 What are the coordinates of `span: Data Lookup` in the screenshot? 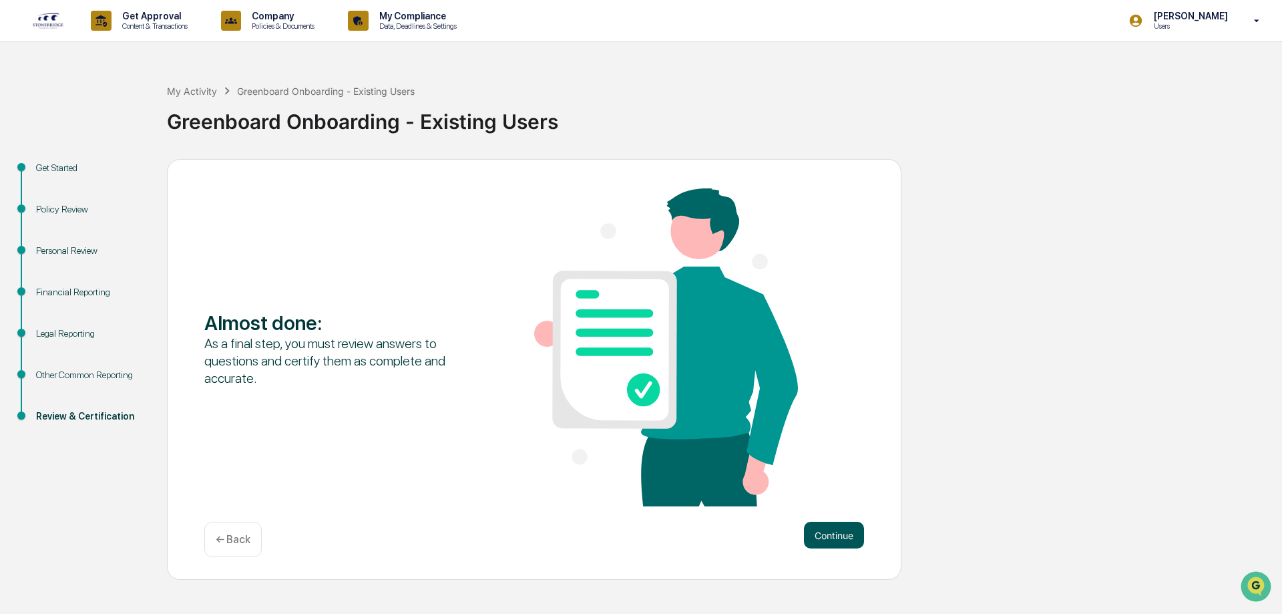 It's located at (55, 200).